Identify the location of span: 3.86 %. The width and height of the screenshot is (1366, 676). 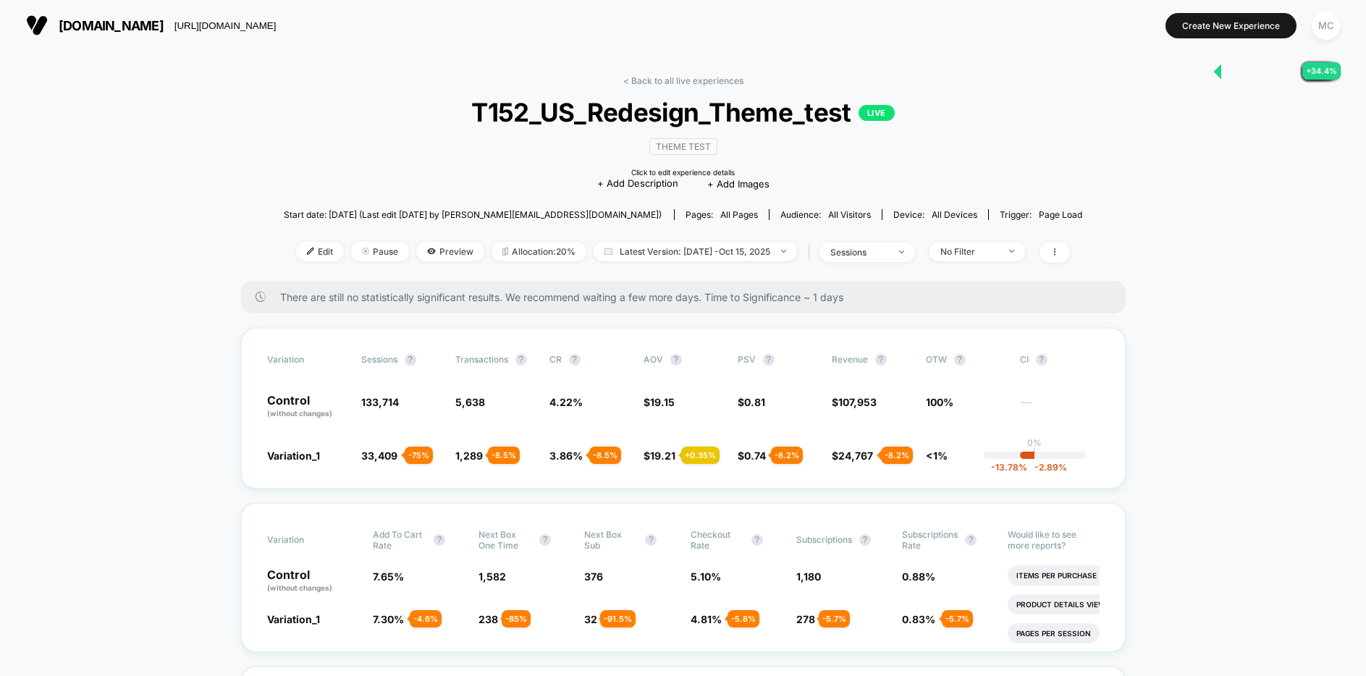
(566, 455).